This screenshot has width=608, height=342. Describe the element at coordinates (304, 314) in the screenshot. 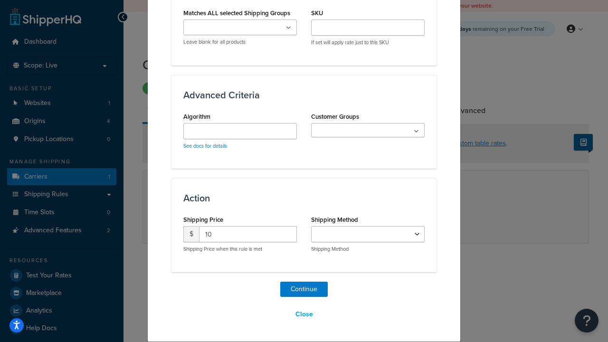

I see `button: Close` at that location.